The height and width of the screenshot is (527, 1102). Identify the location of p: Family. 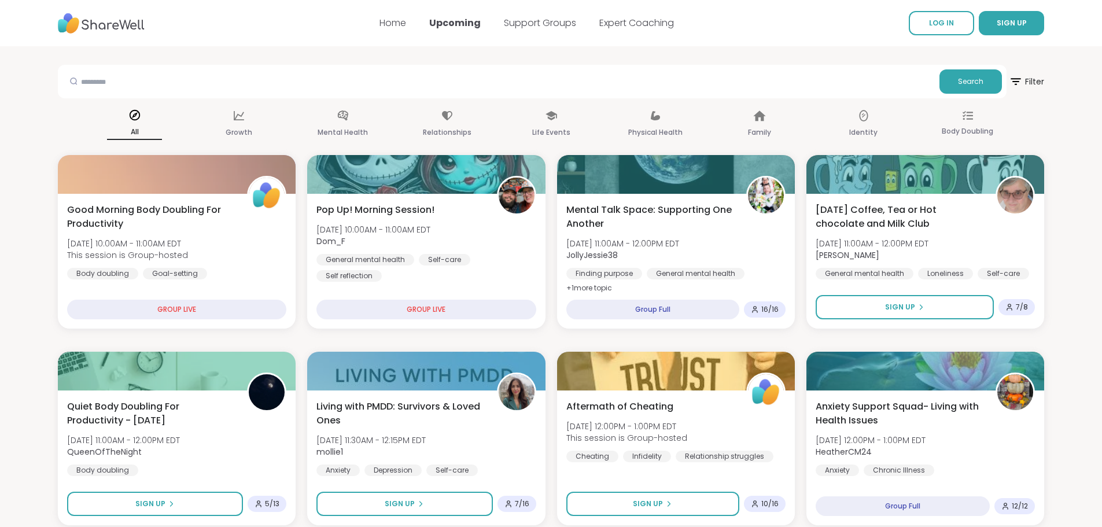
(759, 132).